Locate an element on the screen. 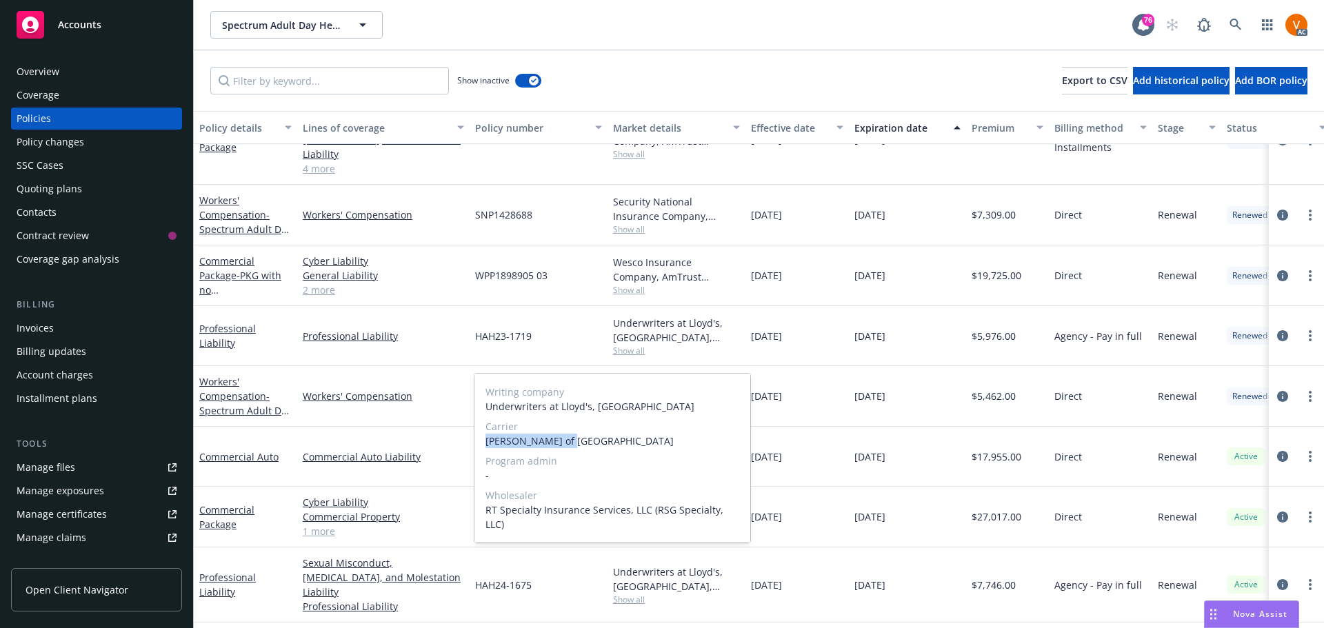  span: $27,017.00 is located at coordinates (997, 517).